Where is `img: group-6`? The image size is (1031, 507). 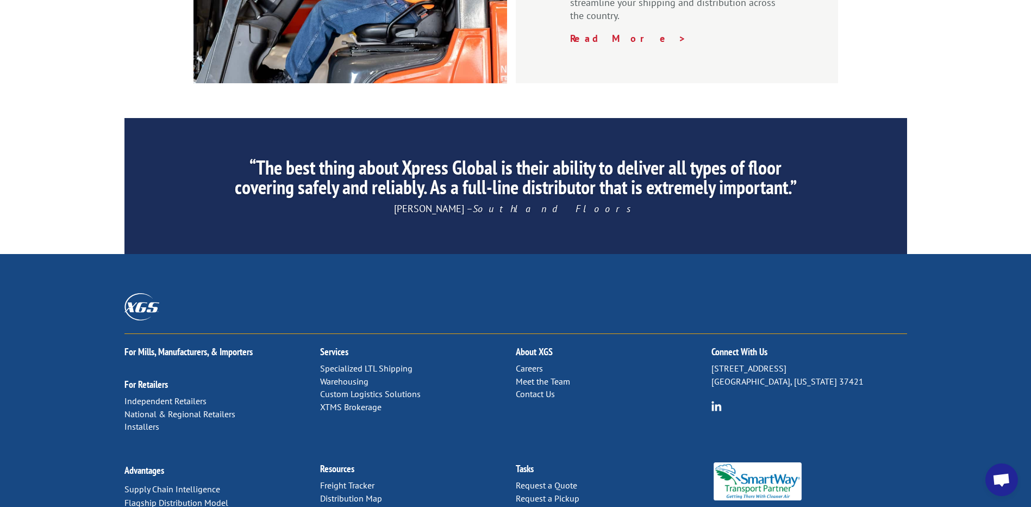 img: group-6 is located at coordinates (716, 405).